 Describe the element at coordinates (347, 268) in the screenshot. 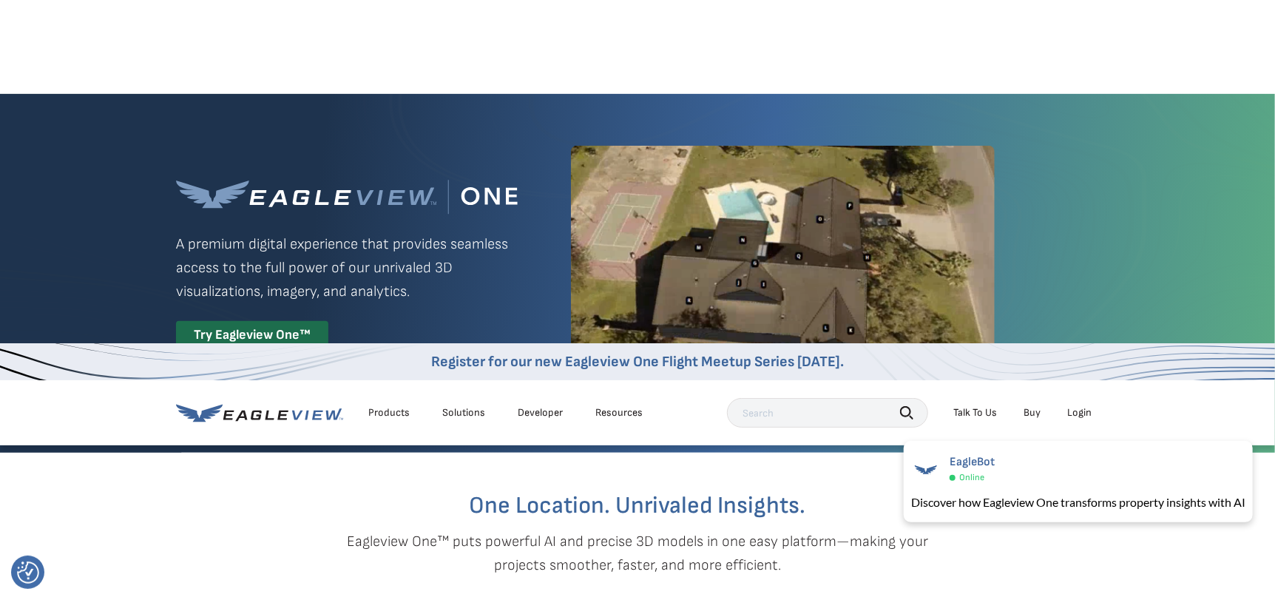

I see `p: A premium digital experience that provides seamless access to the full power of our unrivaled 3D ...` at that location.